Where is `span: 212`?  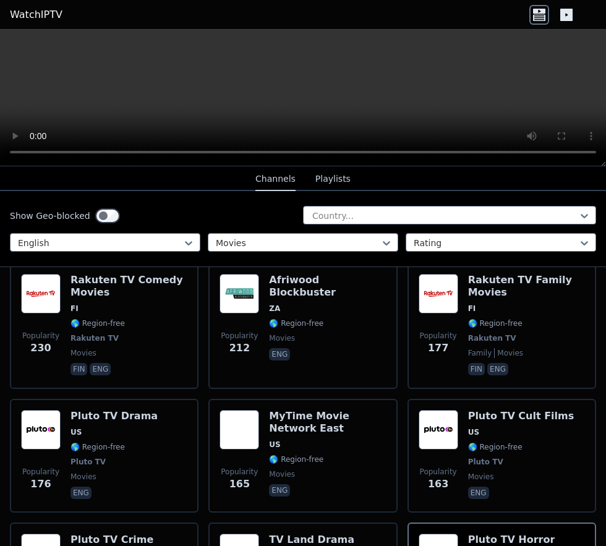
span: 212 is located at coordinates (239, 348).